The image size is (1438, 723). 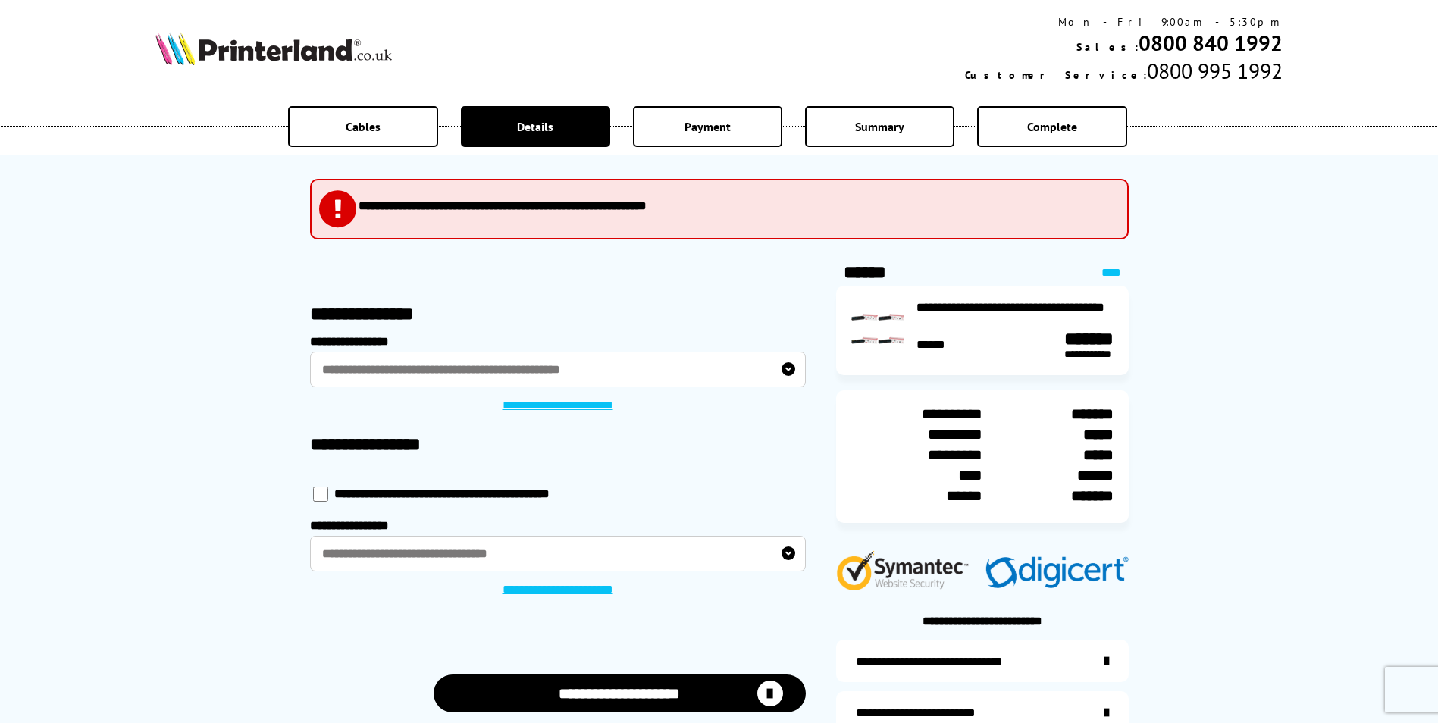 What do you see at coordinates (1123, 22) in the screenshot?
I see `div: Mon - Fri 9:00am - 5:30pm` at bounding box center [1123, 22].